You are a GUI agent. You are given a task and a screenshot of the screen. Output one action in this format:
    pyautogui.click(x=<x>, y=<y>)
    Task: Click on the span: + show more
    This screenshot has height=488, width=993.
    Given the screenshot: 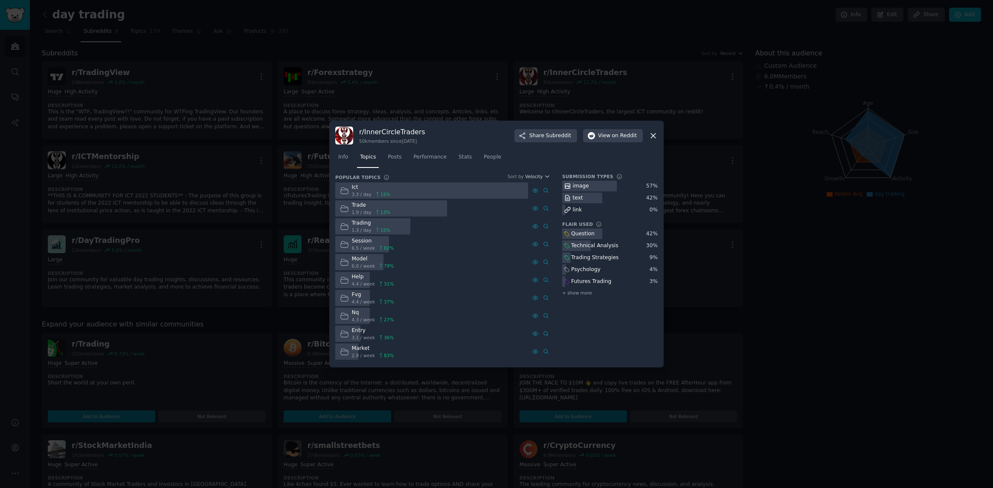 What is the action you would take?
    pyautogui.click(x=577, y=293)
    